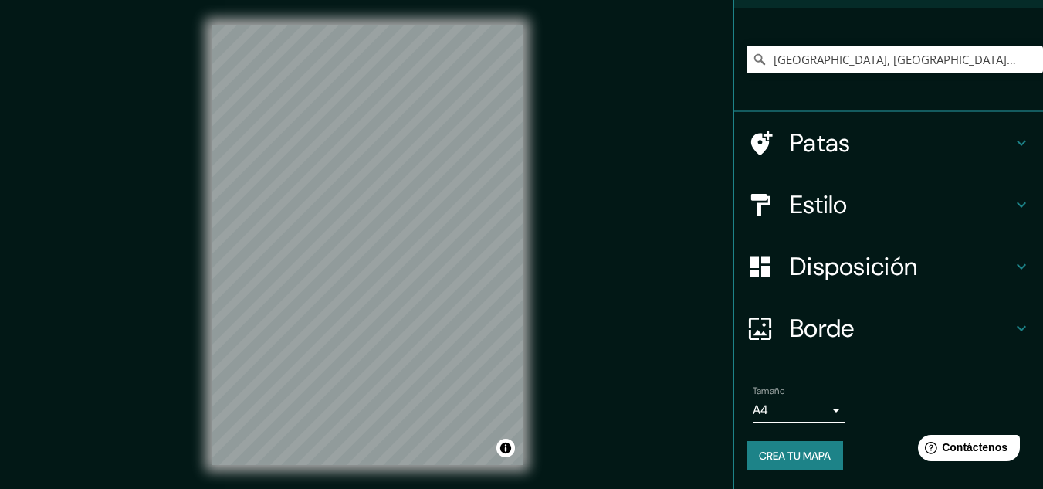 This screenshot has width=1043, height=489. Describe the element at coordinates (895, 59) in the screenshot. I see `input: Elige tu ciudad o zona` at that location.